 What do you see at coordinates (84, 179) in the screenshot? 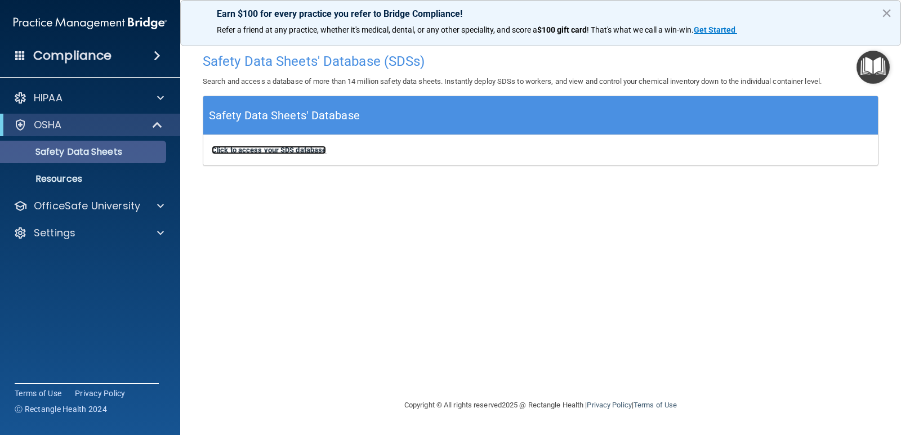
I see `p: Resources` at bounding box center [84, 179].